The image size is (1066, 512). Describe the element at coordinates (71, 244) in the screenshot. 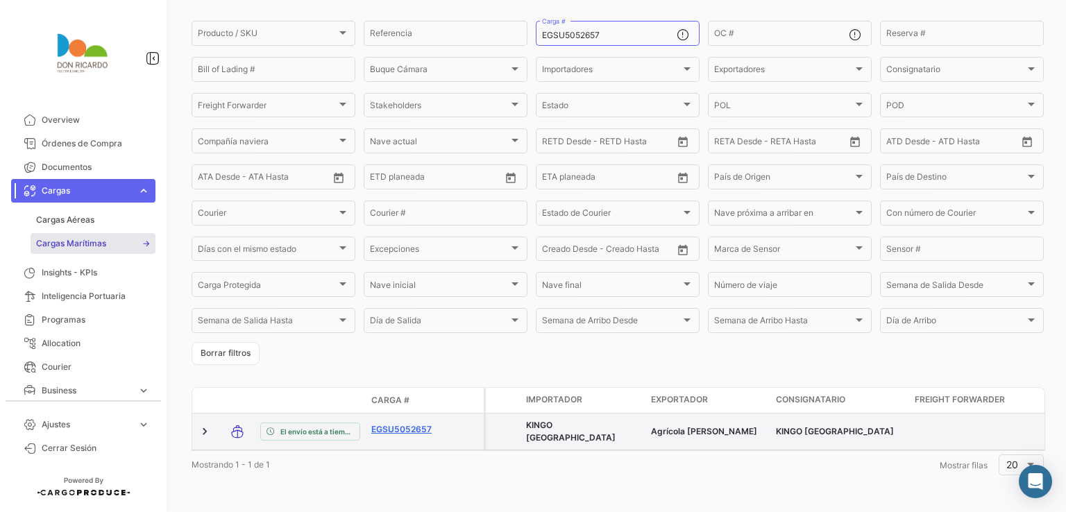

I see `span: Cargas Marítimas` at that location.